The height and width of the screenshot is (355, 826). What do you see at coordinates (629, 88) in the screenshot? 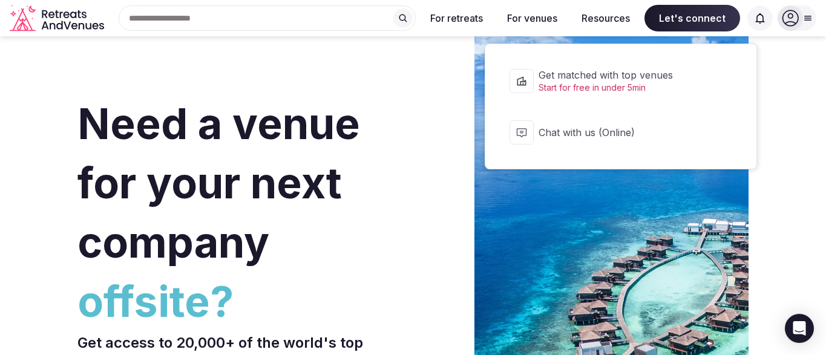
I see `span: Start for free in under 5min` at bounding box center [629, 88].